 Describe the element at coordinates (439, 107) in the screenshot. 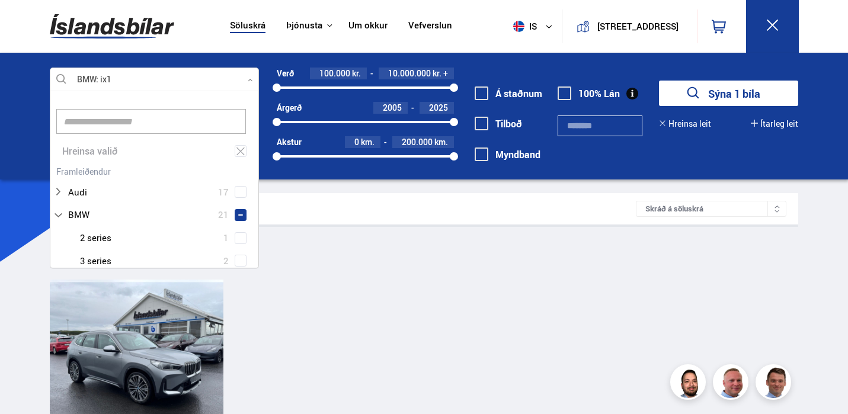

I see `span: 2025` at that location.